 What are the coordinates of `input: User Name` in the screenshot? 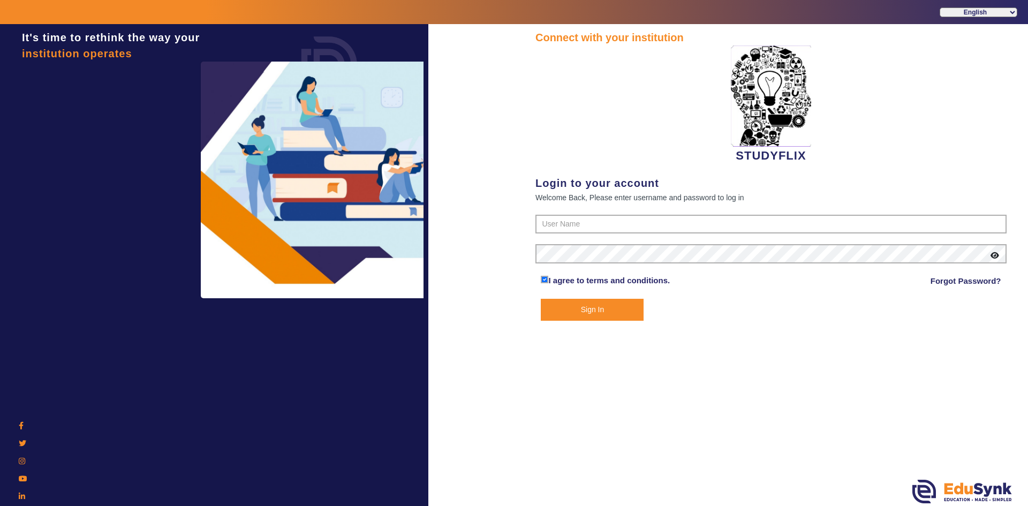 It's located at (771, 224).